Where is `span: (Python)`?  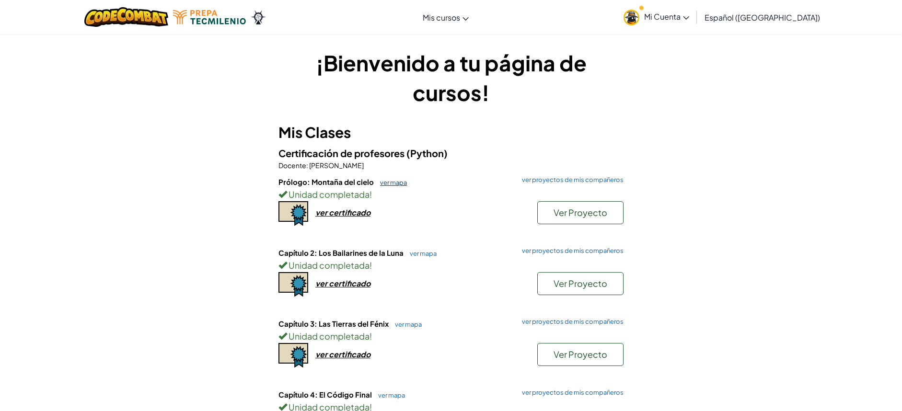 span: (Python) is located at coordinates (427, 153).